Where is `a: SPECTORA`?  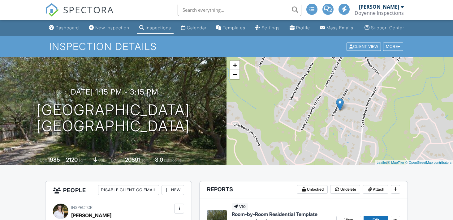 a: SPECTORA is located at coordinates (79, 15).